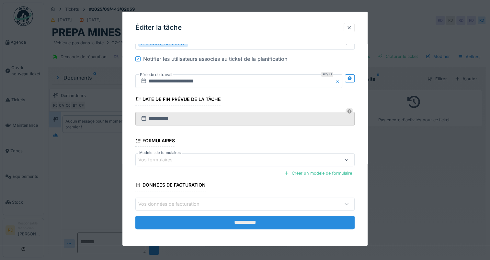 The width and height of the screenshot is (490, 260). Describe the element at coordinates (160, 153) in the screenshot. I see `label: Modèles de formulaires` at that location.